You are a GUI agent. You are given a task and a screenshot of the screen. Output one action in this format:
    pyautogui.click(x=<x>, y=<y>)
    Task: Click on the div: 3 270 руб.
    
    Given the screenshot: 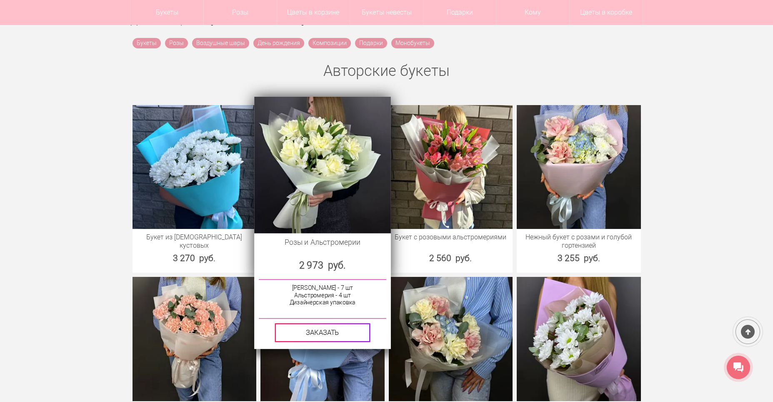 What is the action you would take?
    pyautogui.click(x=195, y=258)
    